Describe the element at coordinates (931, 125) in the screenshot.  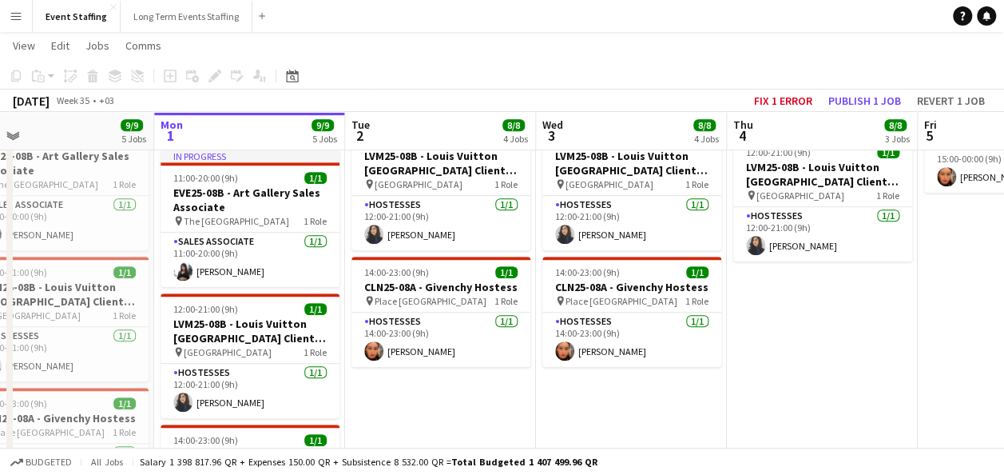
I see `span: Fri` at that location.